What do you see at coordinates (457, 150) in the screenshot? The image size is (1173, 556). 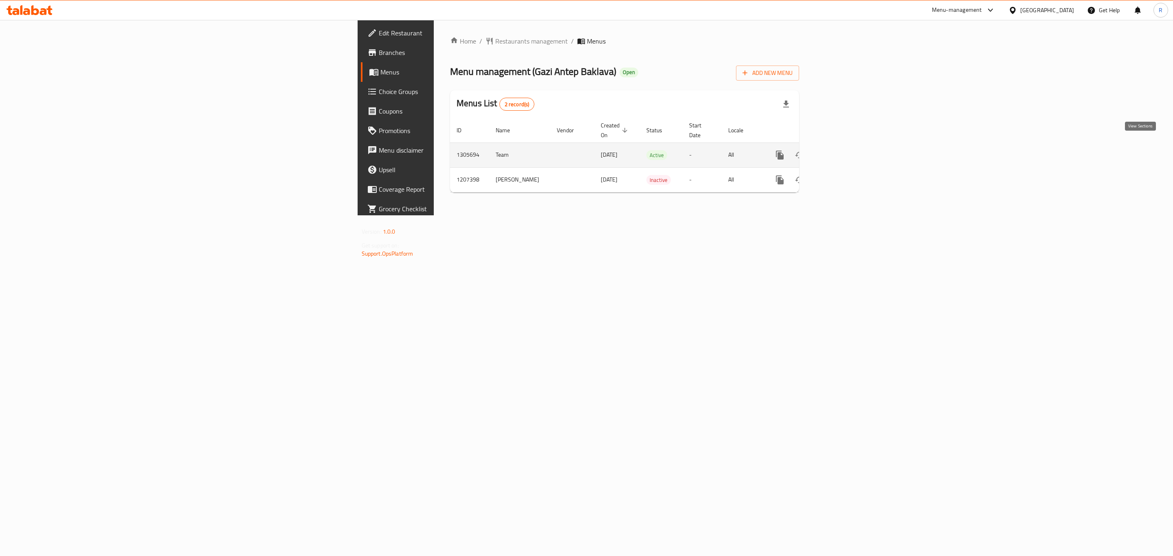 I see `a: Menu disclaimer` at bounding box center [457, 150].